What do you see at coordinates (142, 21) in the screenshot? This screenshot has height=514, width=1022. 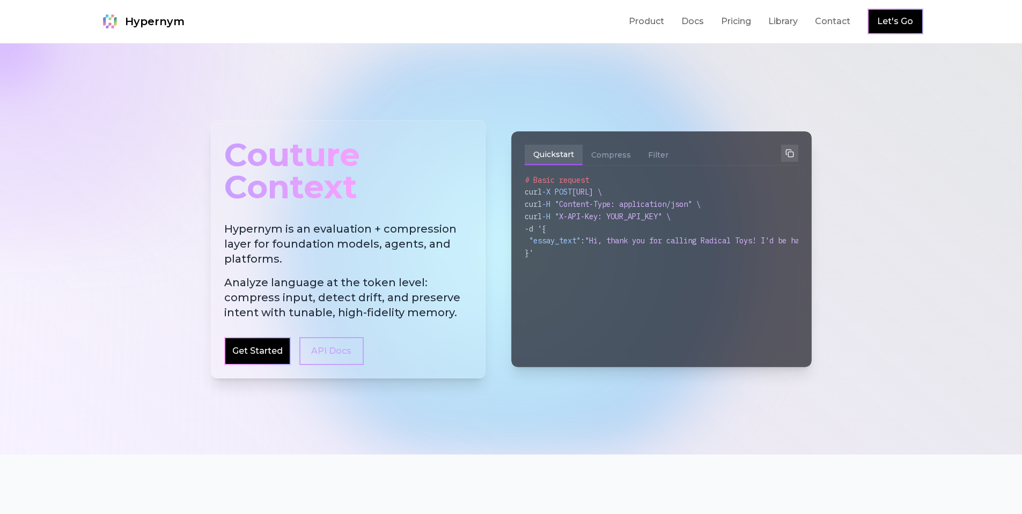 I see `a: Hypernym` at bounding box center [142, 21].